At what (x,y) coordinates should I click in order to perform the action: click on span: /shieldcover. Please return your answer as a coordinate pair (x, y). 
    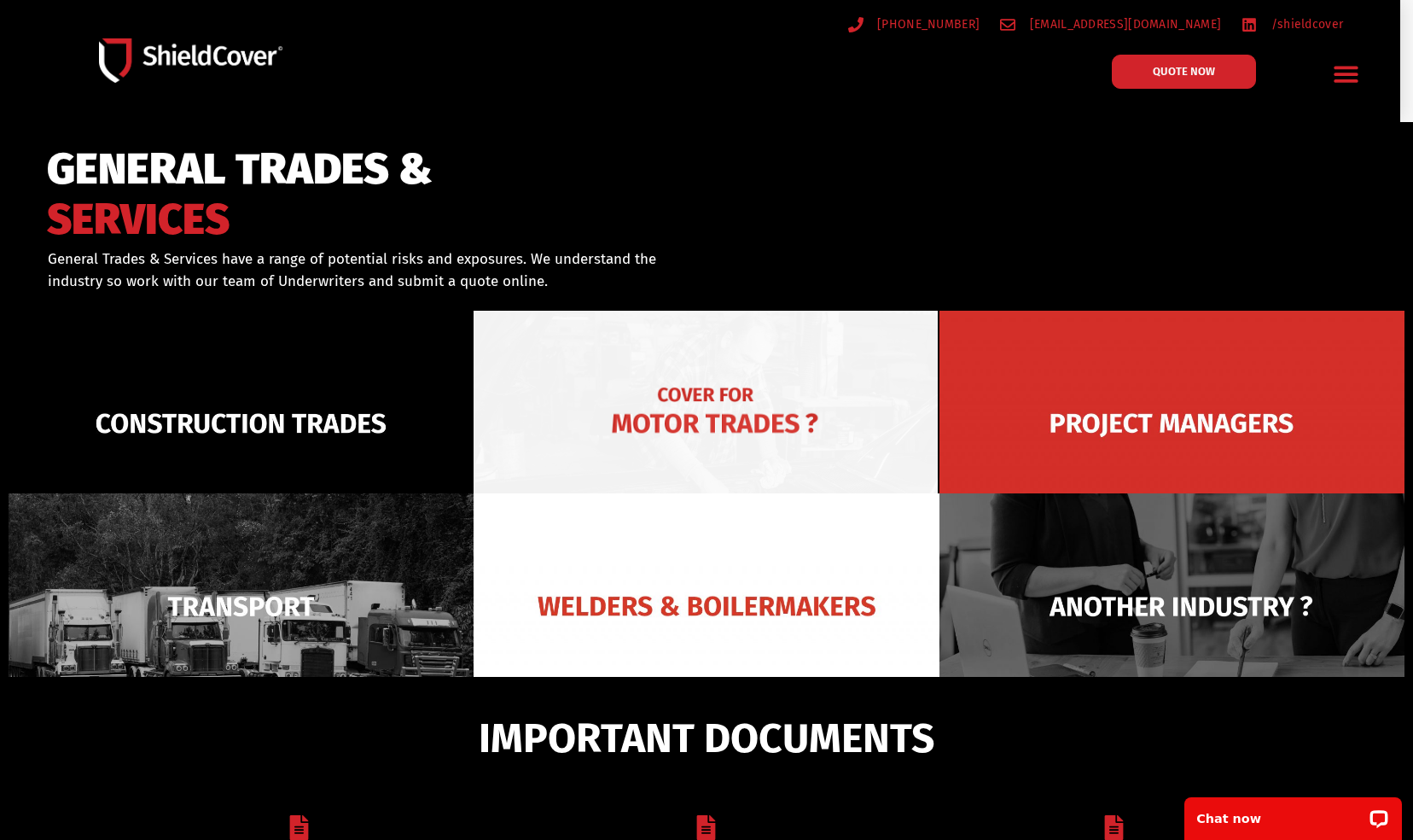
    Looking at the image, I should click on (1306, 23).